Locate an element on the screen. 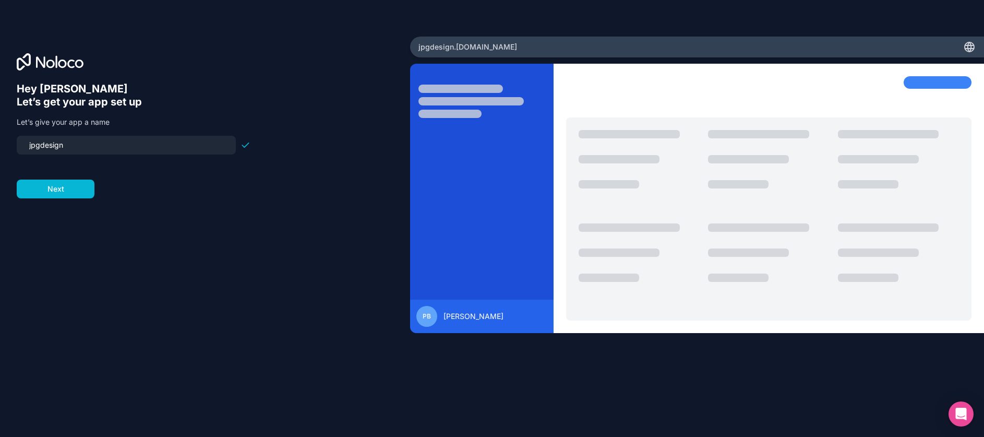 The height and width of the screenshot is (437, 984). span: PB is located at coordinates (427, 316).